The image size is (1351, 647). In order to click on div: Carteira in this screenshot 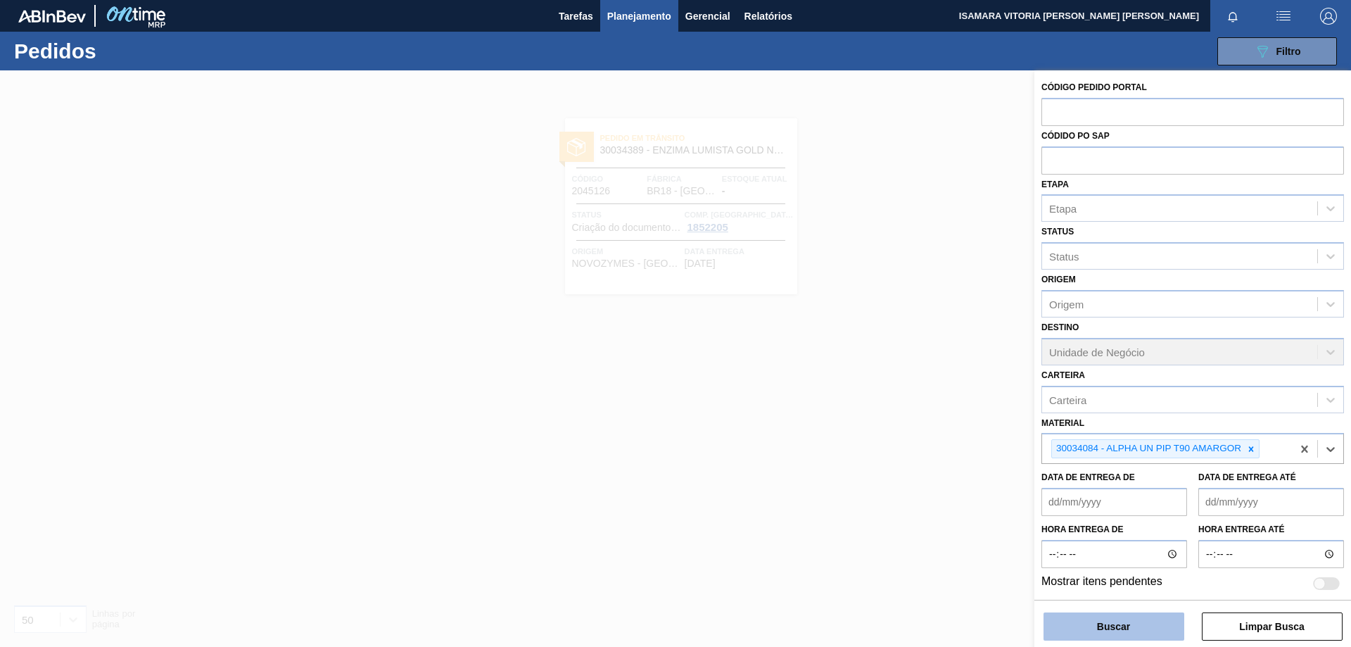, I will do `click(1068, 399)`.